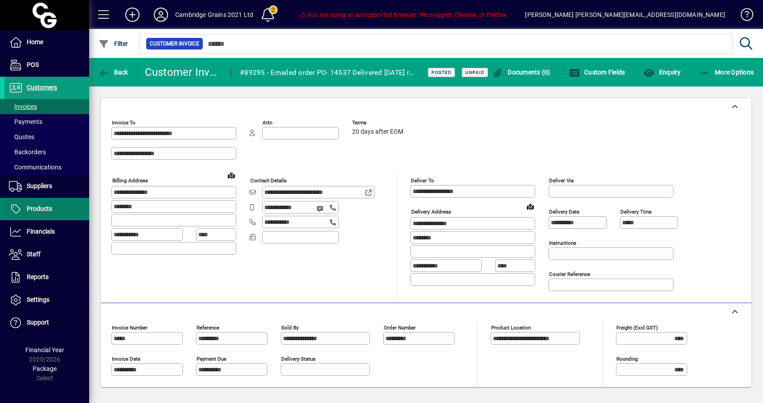 The image size is (763, 403). What do you see at coordinates (298, 359) in the screenshot?
I see `mat-label: Delivery status` at bounding box center [298, 359].